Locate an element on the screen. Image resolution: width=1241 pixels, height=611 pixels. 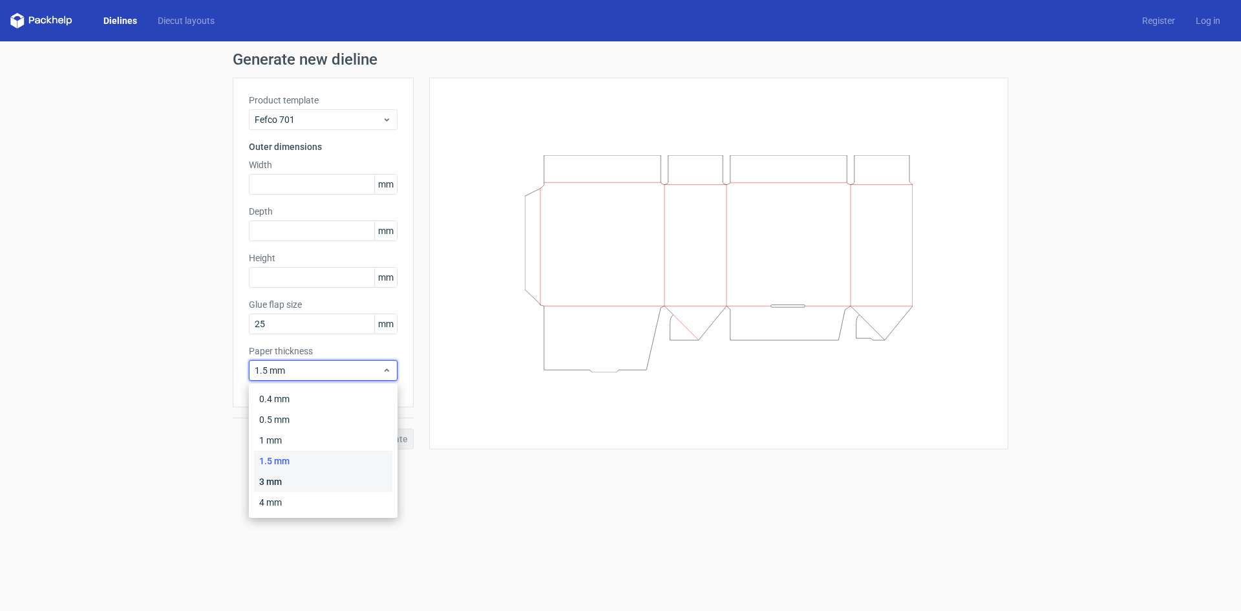
a: Diecut layouts is located at coordinates (186, 21).